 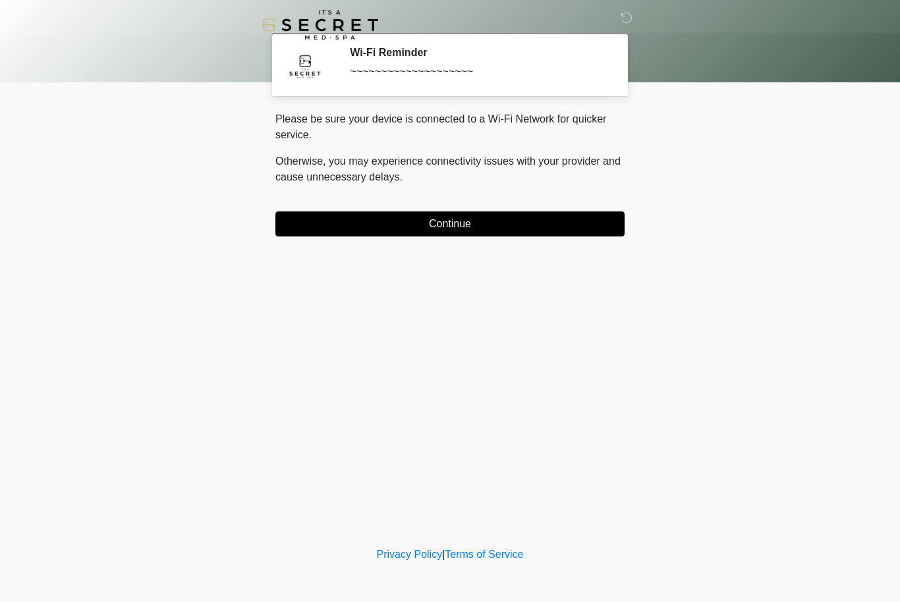 What do you see at coordinates (450, 127) in the screenshot?
I see `p: Please be sure your device is connected to a Wi-Fi Network for quicker service.` at bounding box center [450, 127].